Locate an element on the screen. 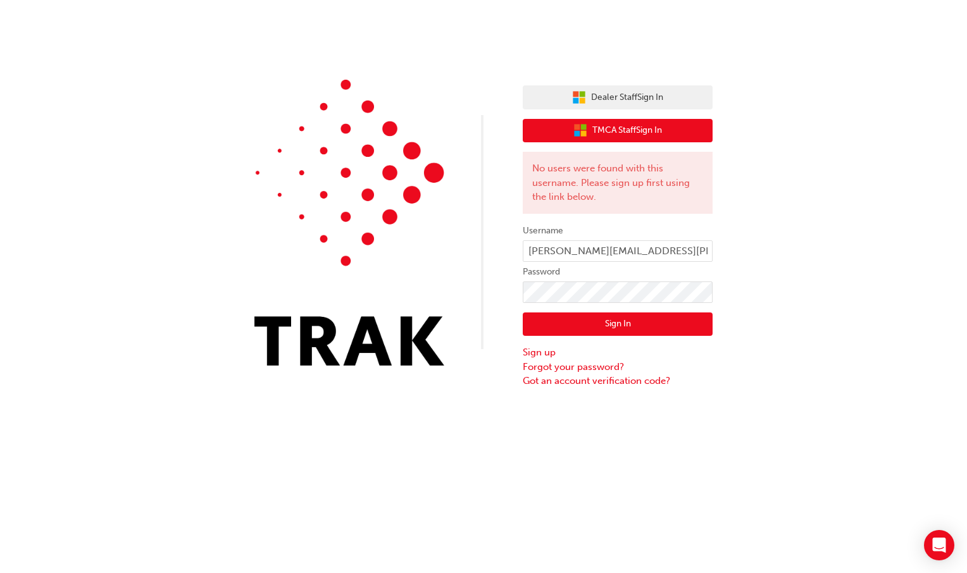 This screenshot has height=573, width=967. a: Sign up is located at coordinates (618, 353).